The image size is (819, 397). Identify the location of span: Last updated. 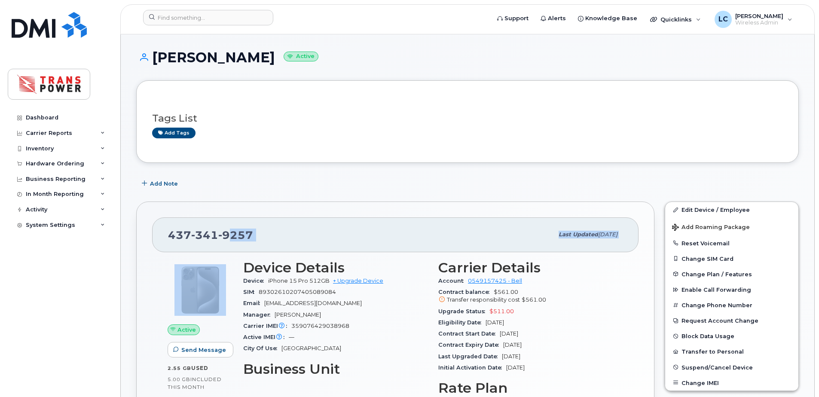
(579, 234).